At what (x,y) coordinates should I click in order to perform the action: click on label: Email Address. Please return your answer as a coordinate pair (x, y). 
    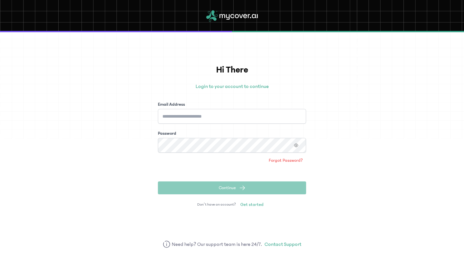
    Looking at the image, I should click on (171, 104).